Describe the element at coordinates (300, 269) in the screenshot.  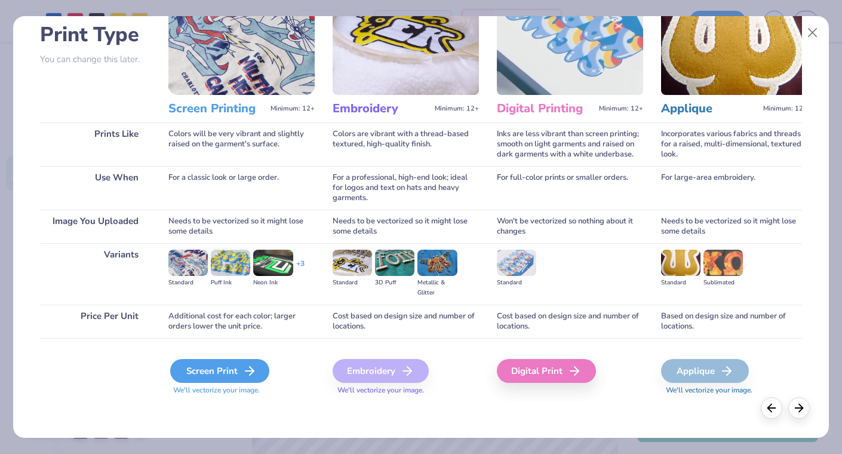
I see `div: + 3` at that location.